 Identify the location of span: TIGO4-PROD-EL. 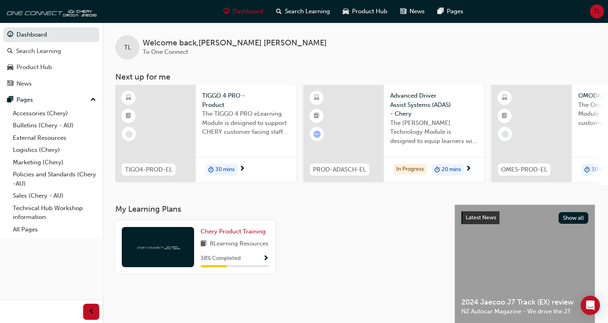
(149, 169).